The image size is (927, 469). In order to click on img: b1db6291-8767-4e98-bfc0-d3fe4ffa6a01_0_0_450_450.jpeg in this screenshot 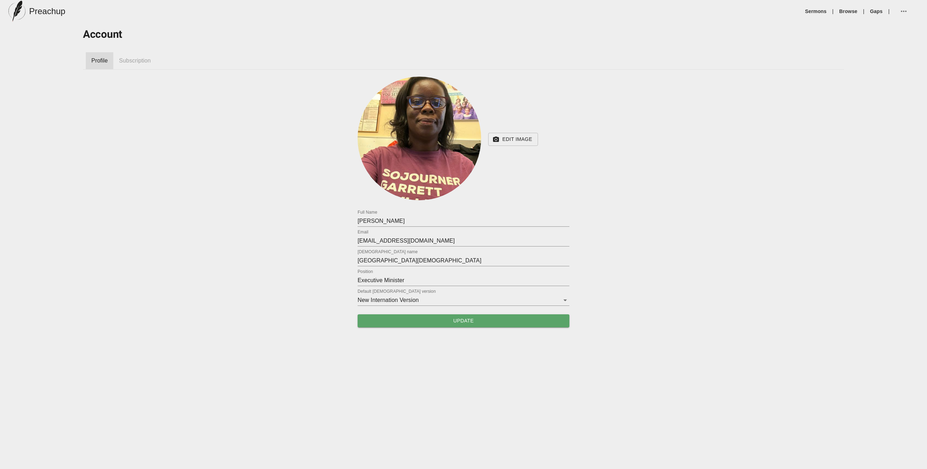, I will do `click(419, 138)`.